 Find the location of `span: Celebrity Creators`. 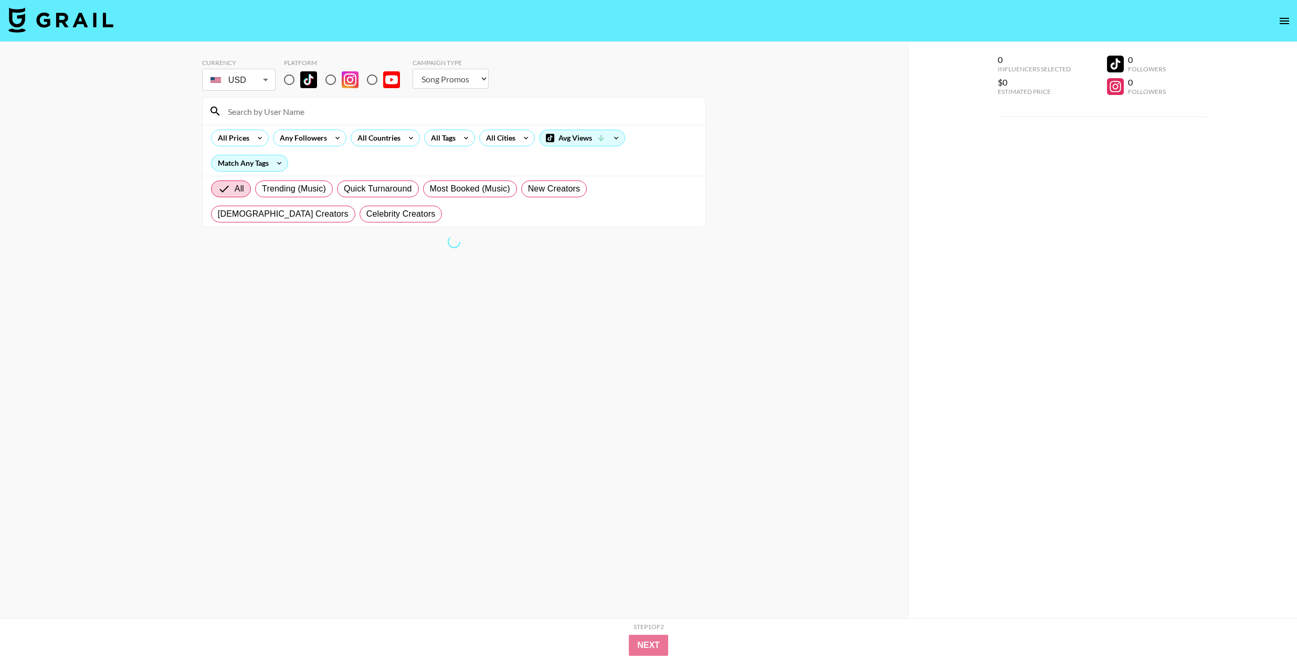

span: Celebrity Creators is located at coordinates (401, 214).